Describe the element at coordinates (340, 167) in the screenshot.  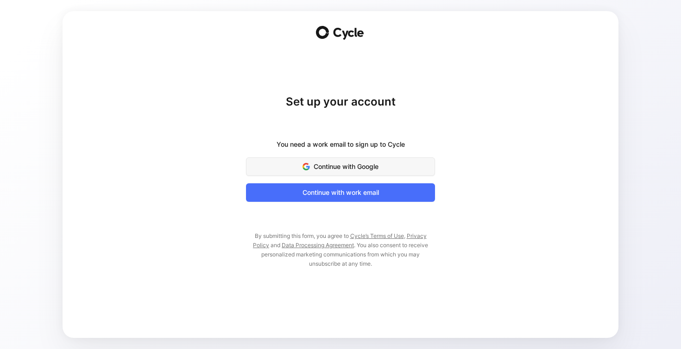
I see `span: Continue with Google` at that location.